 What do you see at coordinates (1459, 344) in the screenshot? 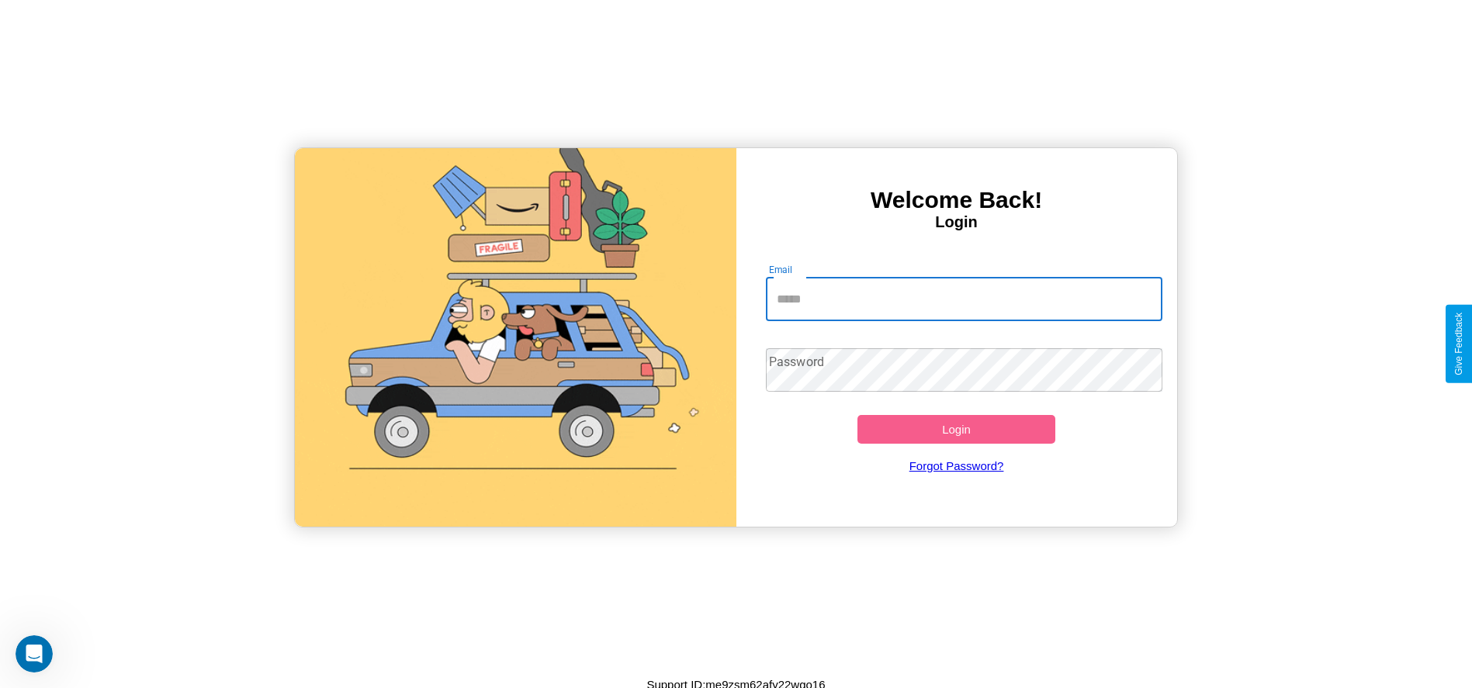
I see `div: Give Feedback` at bounding box center [1459, 344].